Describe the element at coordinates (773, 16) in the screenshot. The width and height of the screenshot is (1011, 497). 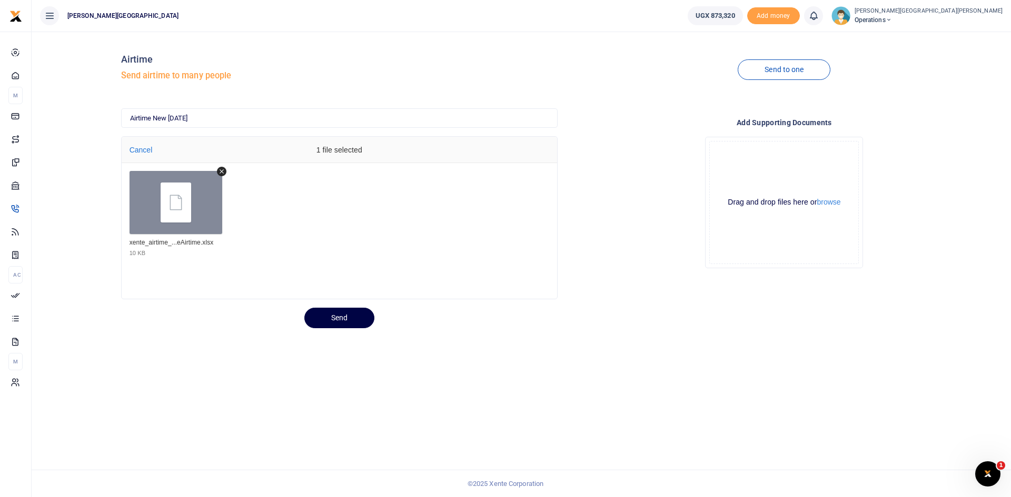
I see `span: Add money` at that location.